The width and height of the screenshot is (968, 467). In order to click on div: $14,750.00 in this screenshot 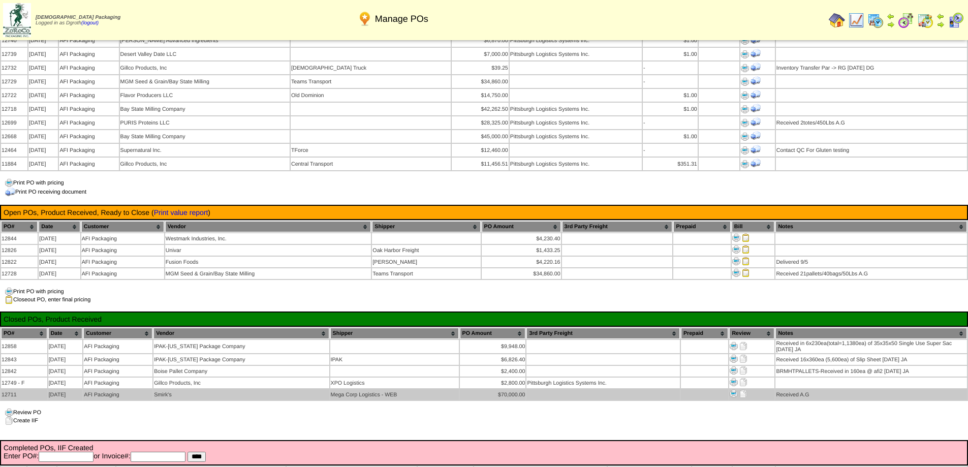, I will do `click(480, 96)`.